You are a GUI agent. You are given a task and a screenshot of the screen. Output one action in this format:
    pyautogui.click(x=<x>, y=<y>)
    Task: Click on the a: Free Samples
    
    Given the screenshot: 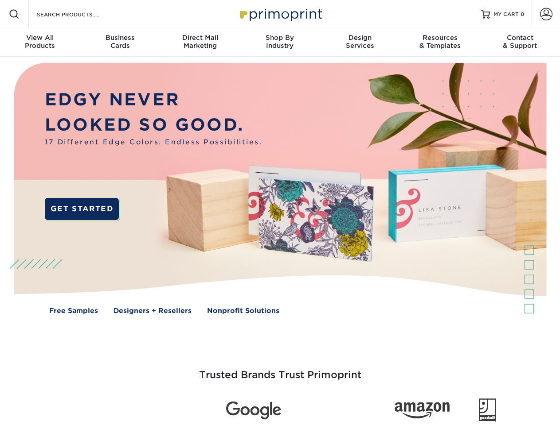 What is the action you would take?
    pyautogui.click(x=74, y=311)
    